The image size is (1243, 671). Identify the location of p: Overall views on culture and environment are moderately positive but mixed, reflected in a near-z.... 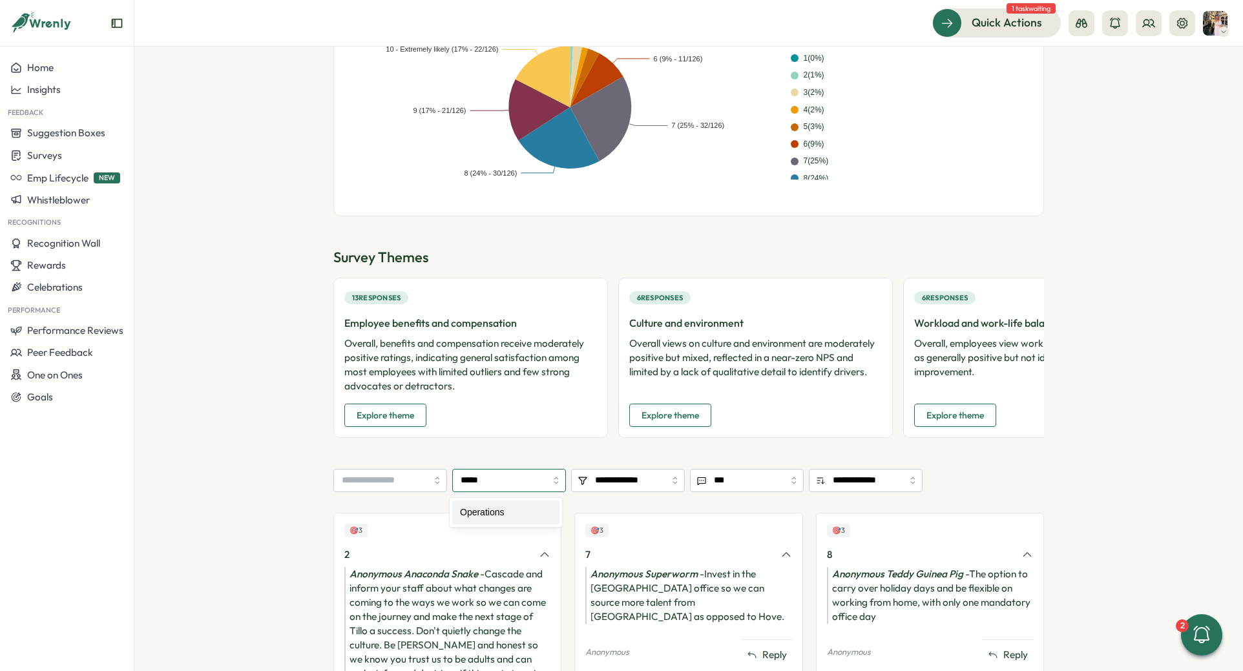
(755, 358).